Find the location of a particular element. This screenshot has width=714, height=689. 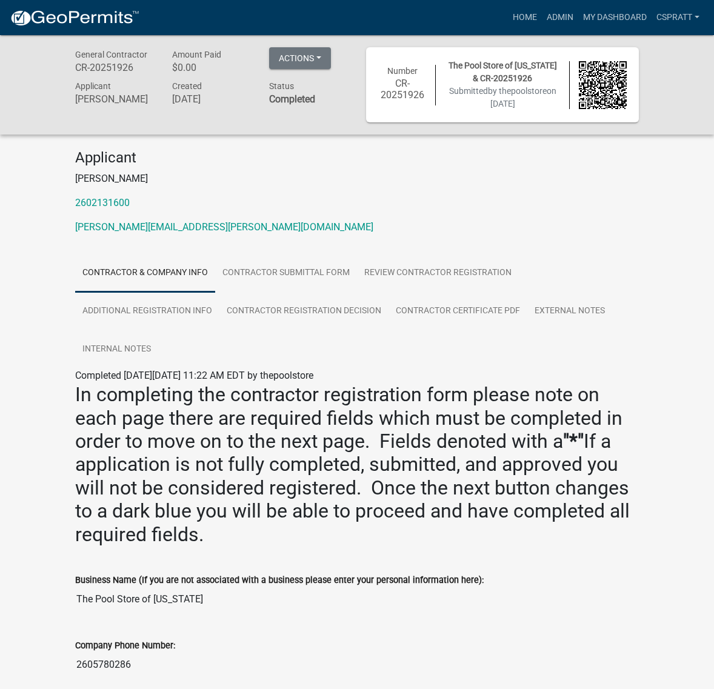

a: Additional Registration Info is located at coordinates (147, 312).